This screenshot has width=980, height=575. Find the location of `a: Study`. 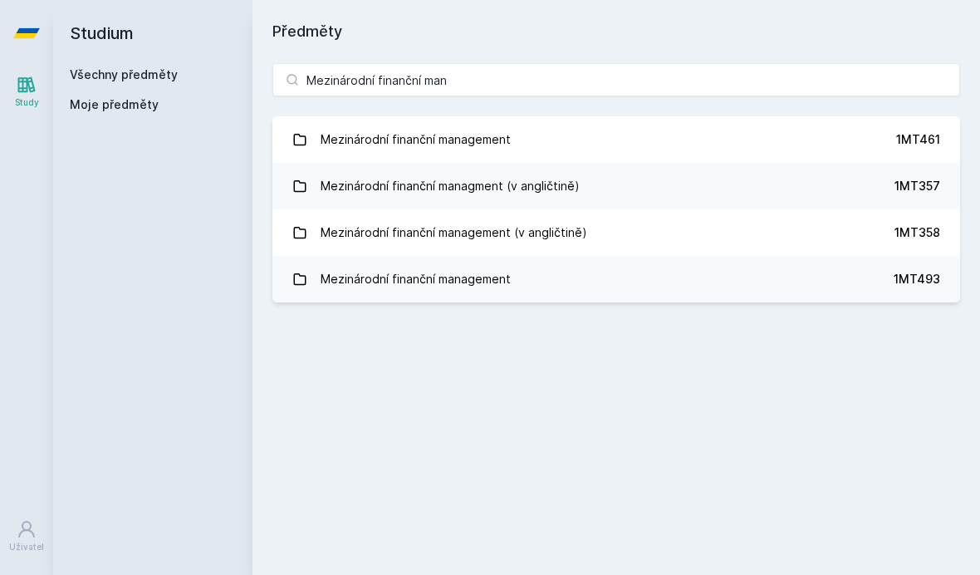

a: Study is located at coordinates (27, 91).